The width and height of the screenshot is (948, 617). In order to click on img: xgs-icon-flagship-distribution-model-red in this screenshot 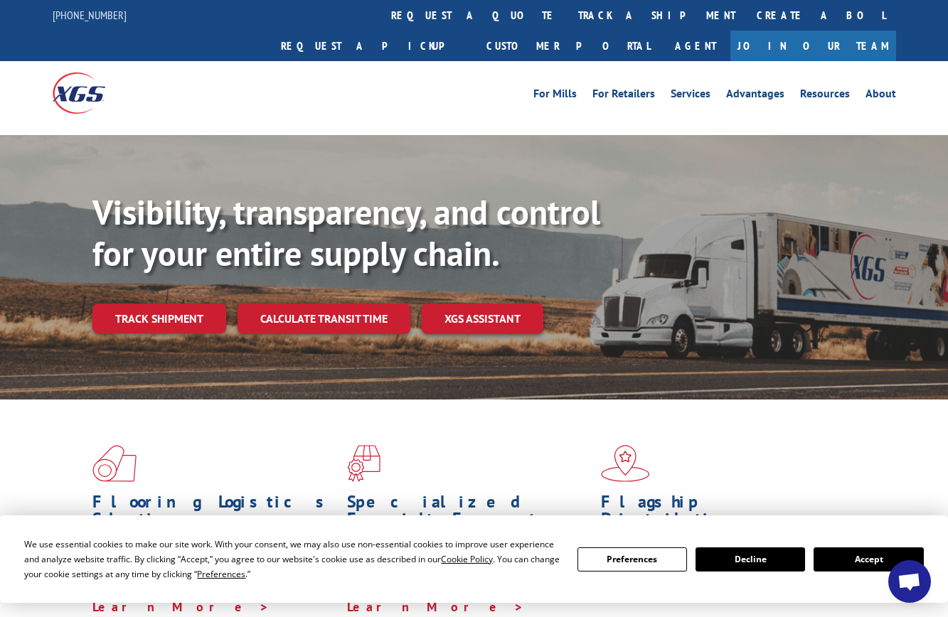, I will do `click(625, 463)`.